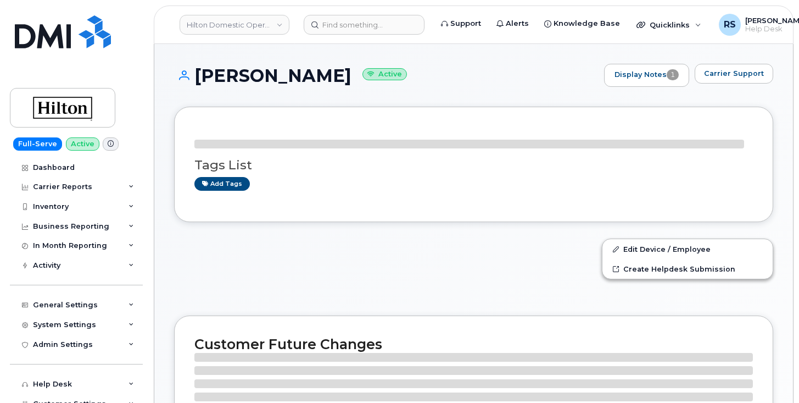  I want to click on h2: Customer Future Changes, so click(473, 344).